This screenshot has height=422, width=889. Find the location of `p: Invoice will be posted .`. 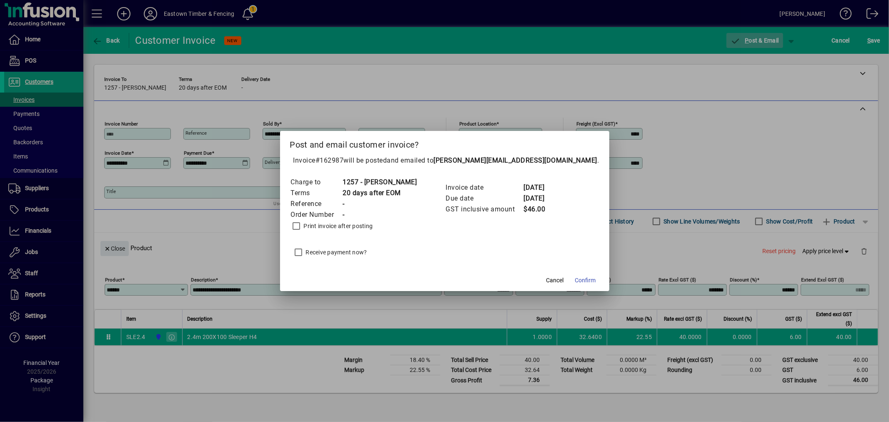

p: Invoice will be posted . is located at coordinates (445, 160).